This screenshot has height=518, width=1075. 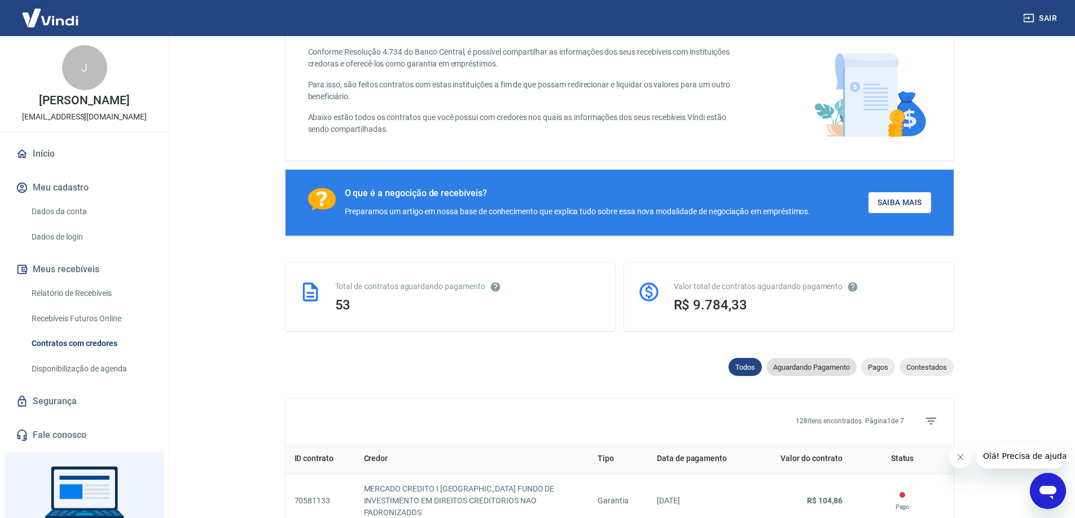 I want to click on span: R$ 9.784,33, so click(x=710, y=305).